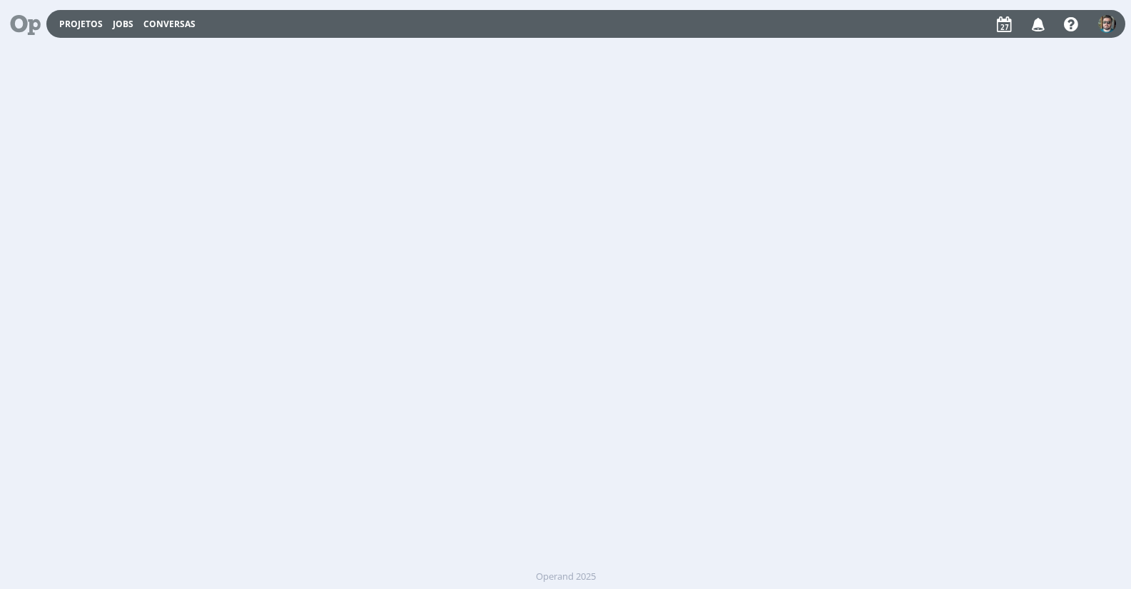 The width and height of the screenshot is (1131, 589). I want to click on button: Conversas, so click(169, 24).